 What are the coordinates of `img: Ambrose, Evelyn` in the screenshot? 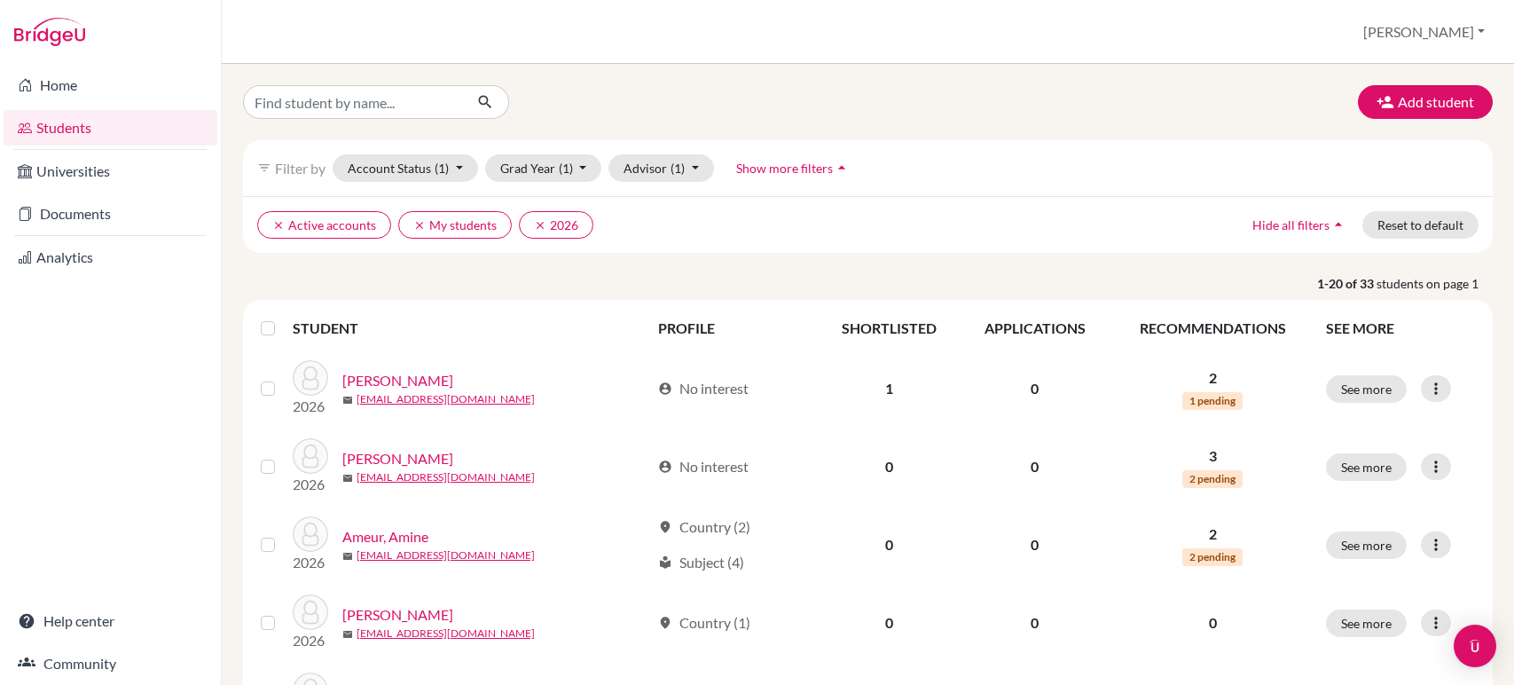 It's located at (311, 456).